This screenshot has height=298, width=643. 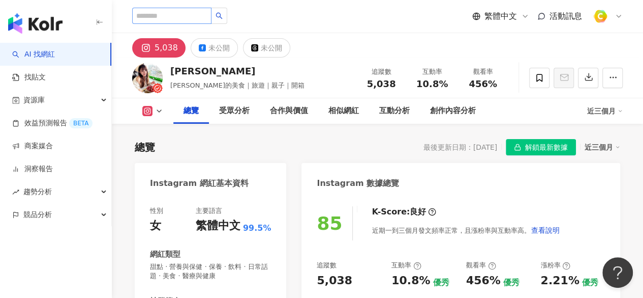 What do you see at coordinates (29, 77) in the screenshot?
I see `a: 找貼文` at bounding box center [29, 77].